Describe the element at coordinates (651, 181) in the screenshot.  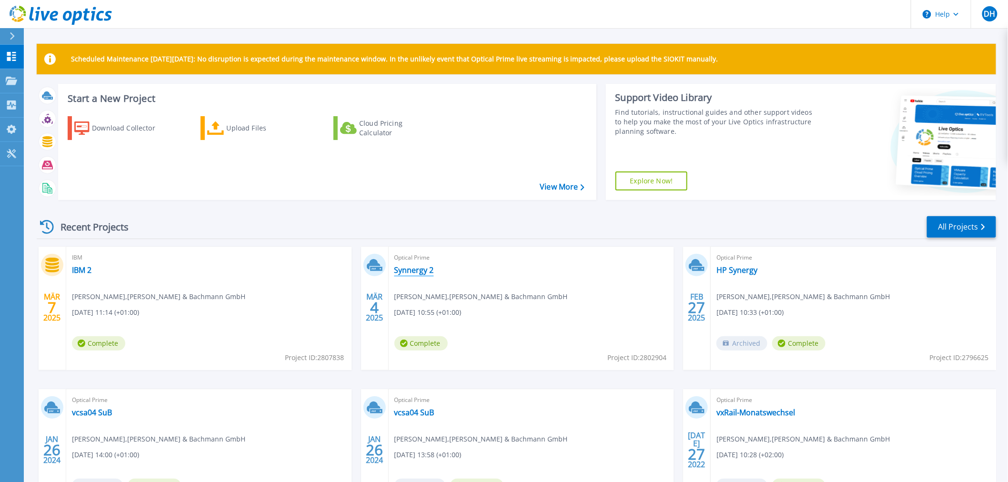
I see `a: Explore Now!` at that location.